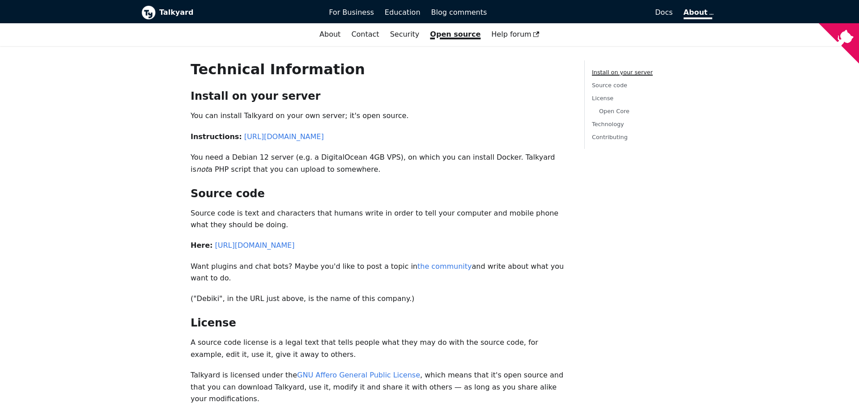 The height and width of the screenshot is (411, 859). Describe the element at coordinates (380, 116) in the screenshot. I see `p: You can install Talkyard on your own server; it's open source.` at that location.